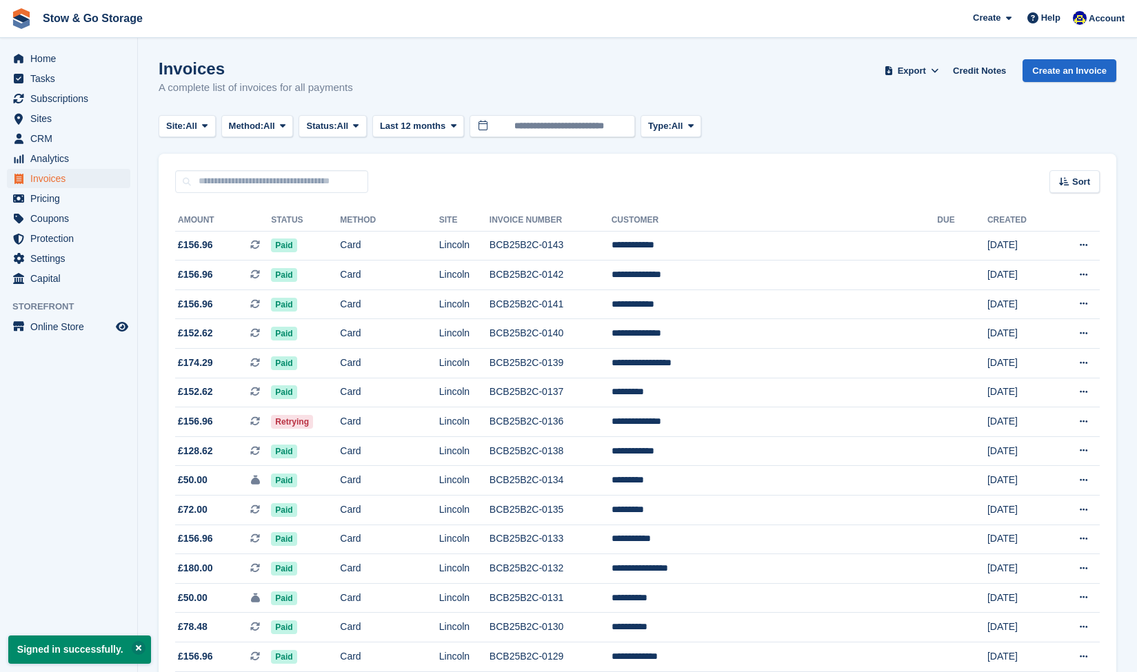 Image resolution: width=1137 pixels, height=672 pixels. Describe the element at coordinates (72, 259) in the screenshot. I see `span: Settings` at that location.